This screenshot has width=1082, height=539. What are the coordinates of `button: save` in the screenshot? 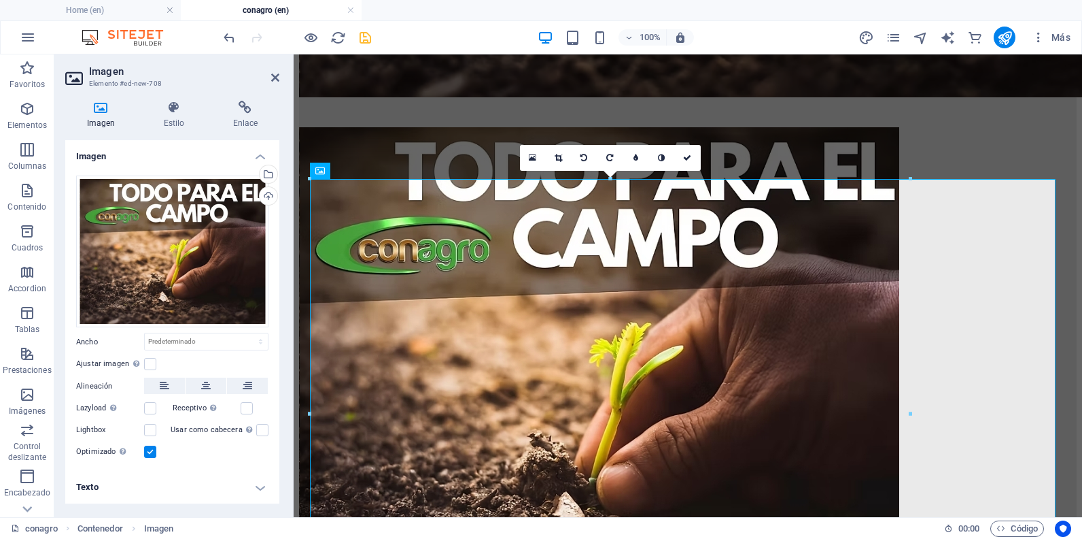 It's located at (365, 37).